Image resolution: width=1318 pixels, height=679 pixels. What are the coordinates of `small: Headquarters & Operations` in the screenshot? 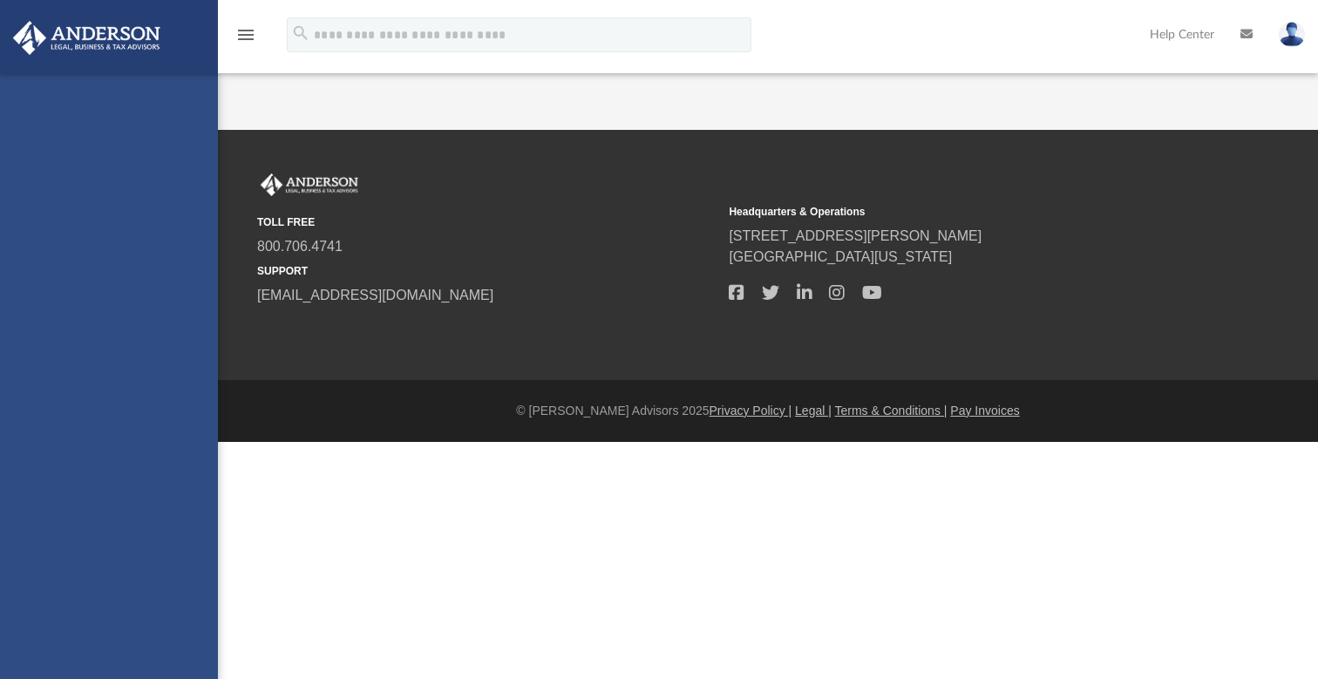 It's located at (958, 212).